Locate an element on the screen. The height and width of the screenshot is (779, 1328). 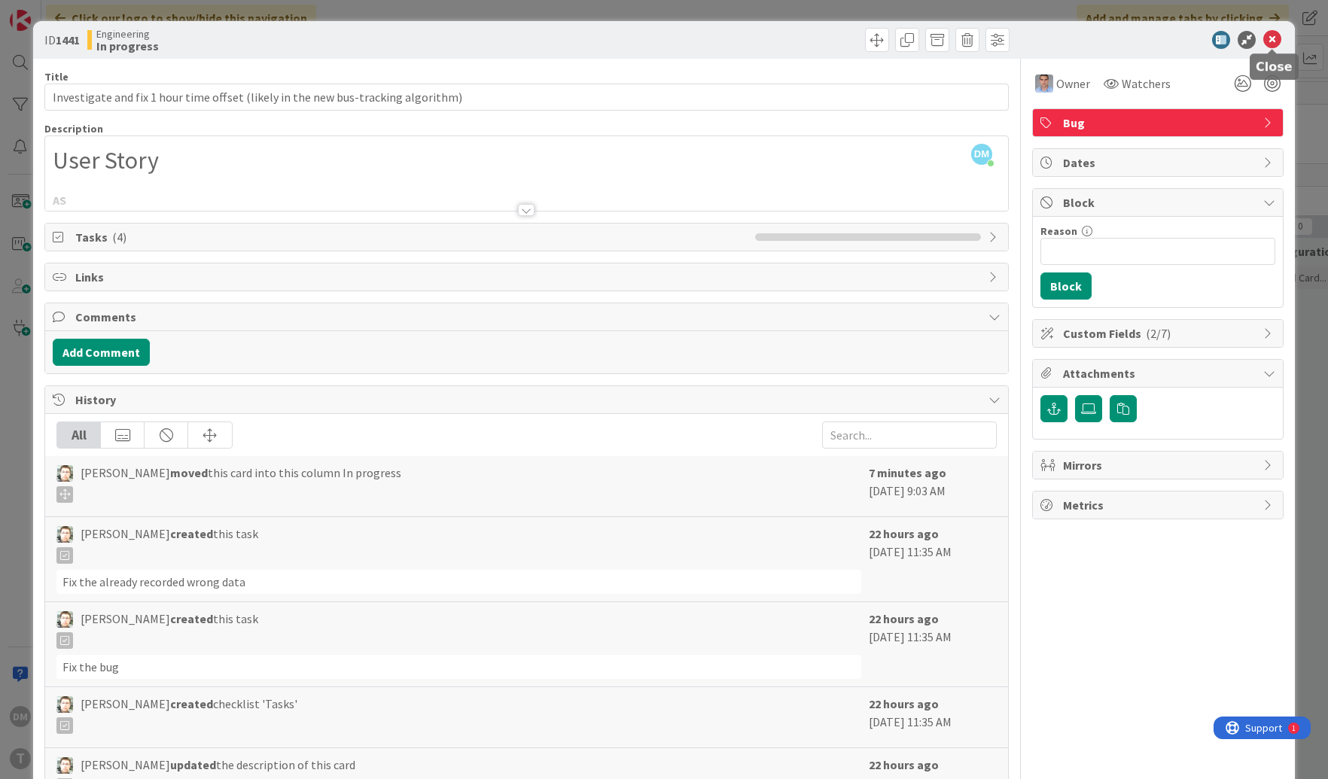
label: Reason is located at coordinates (1058, 231).